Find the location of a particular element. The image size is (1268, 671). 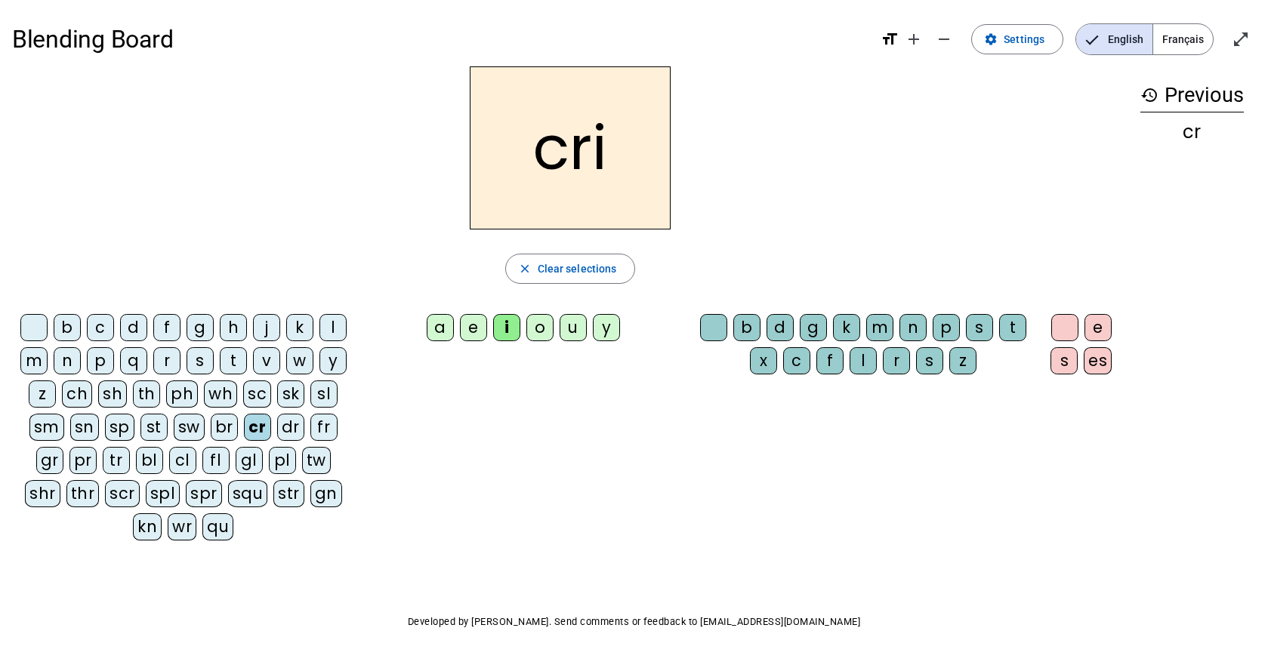

div: sh is located at coordinates (112, 394).